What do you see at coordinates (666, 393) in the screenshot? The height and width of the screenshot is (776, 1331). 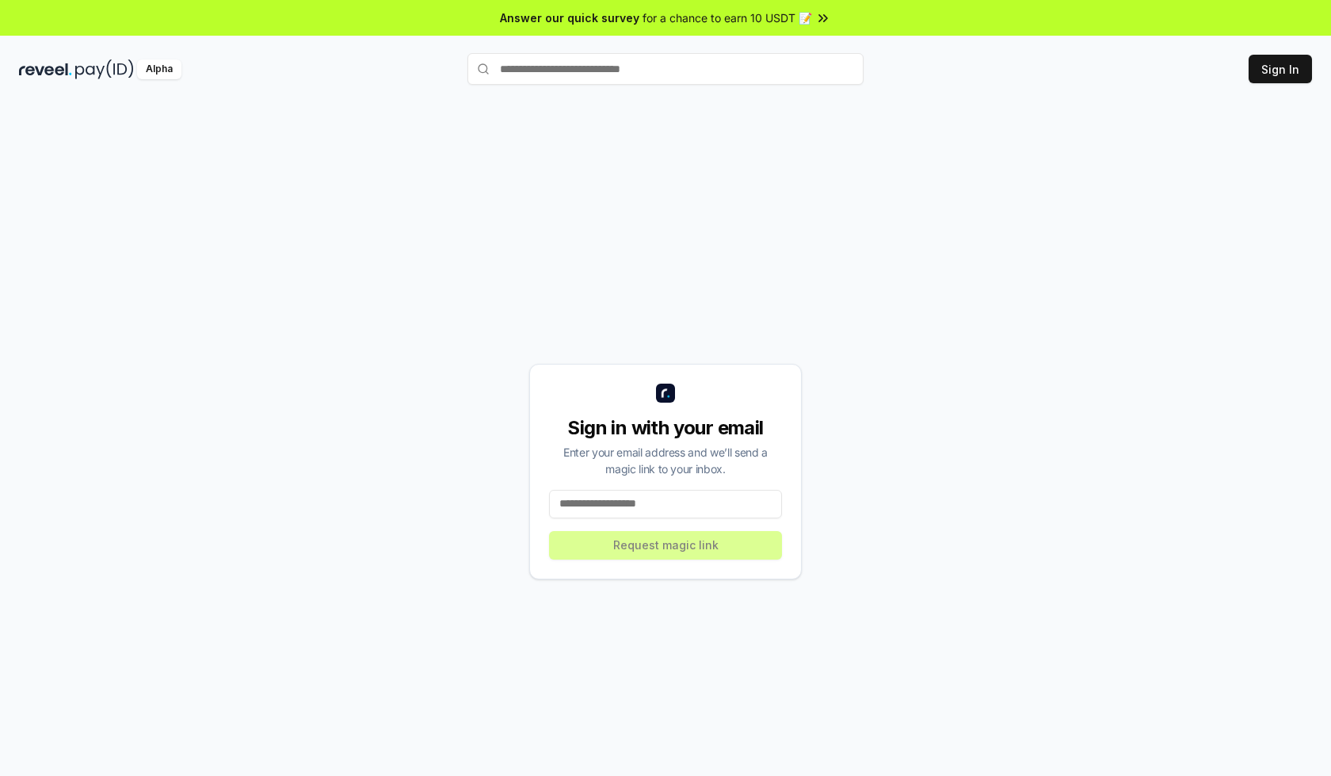 I see `img: logo_small` at bounding box center [666, 393].